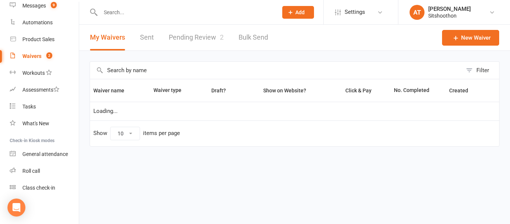 This screenshot has width=510, height=224. Describe the element at coordinates (41, 90) in the screenshot. I see `div: Assessments` at that location.